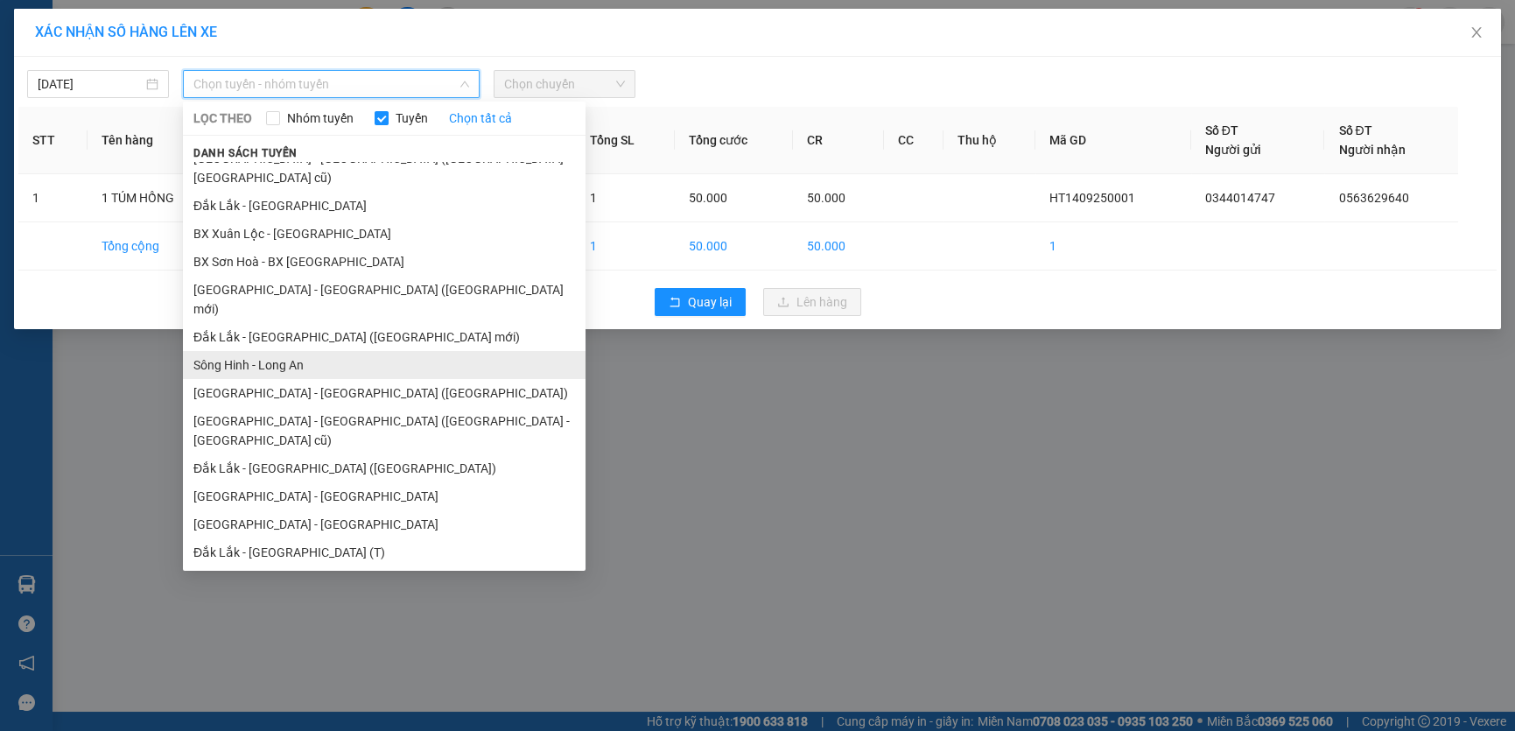 The image size is (1515, 731). I want to click on th: Tổng cước, so click(734, 140).